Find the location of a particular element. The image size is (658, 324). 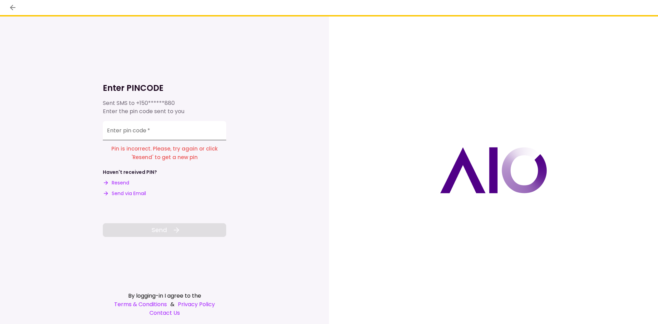

div: Haven't received PIN? is located at coordinates (130, 172).